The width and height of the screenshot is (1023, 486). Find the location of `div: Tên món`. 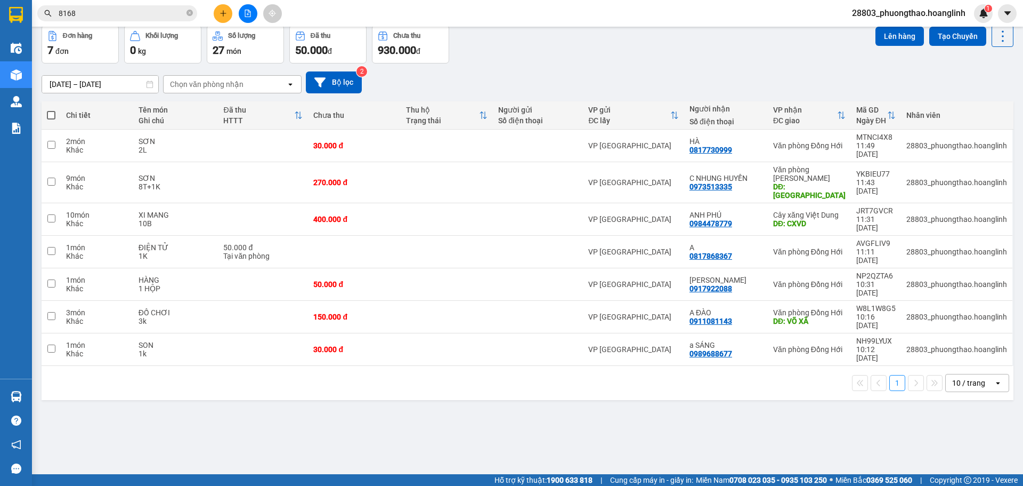

div: Tên món is located at coordinates (176, 110).